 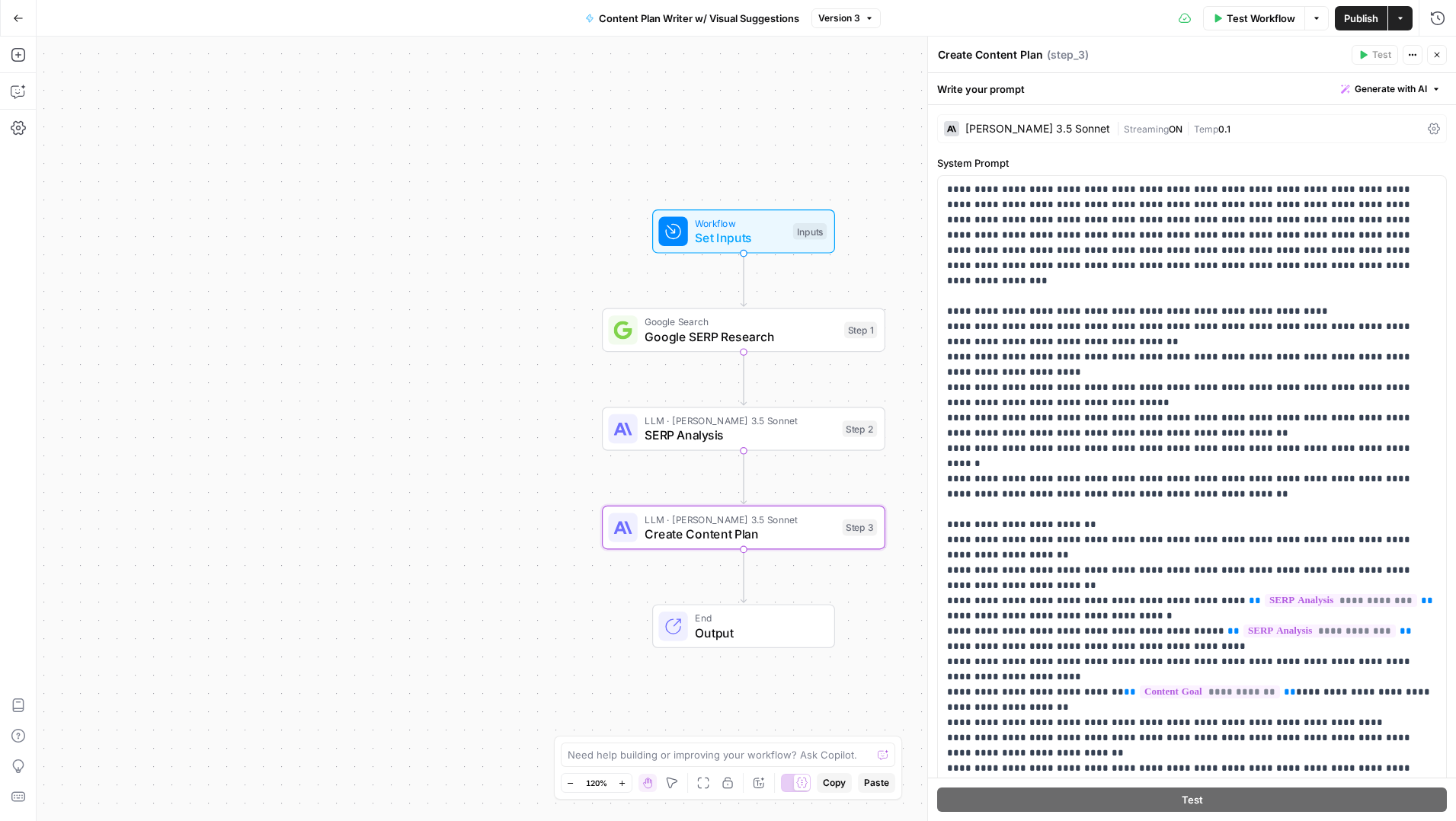 What do you see at coordinates (1261, 19) in the screenshot?
I see `span: Test Workflow` at bounding box center [1261, 19].